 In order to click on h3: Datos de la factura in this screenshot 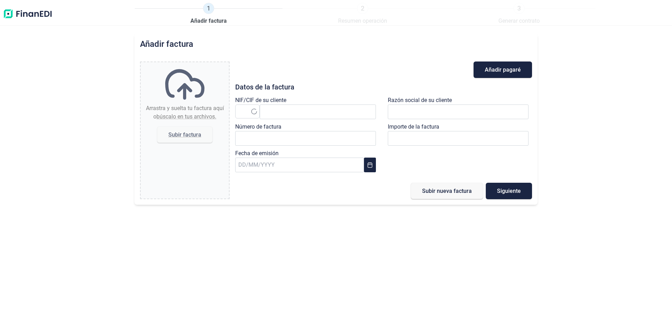, I will do `click(383, 87)`.